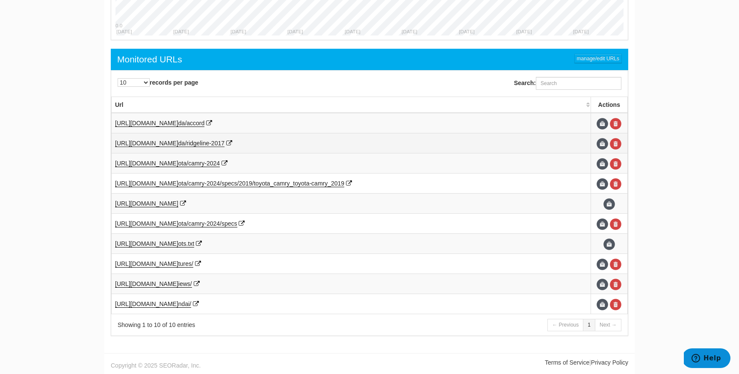 The height and width of the screenshot is (374, 739). I want to click on a: Next →, so click(608, 325).